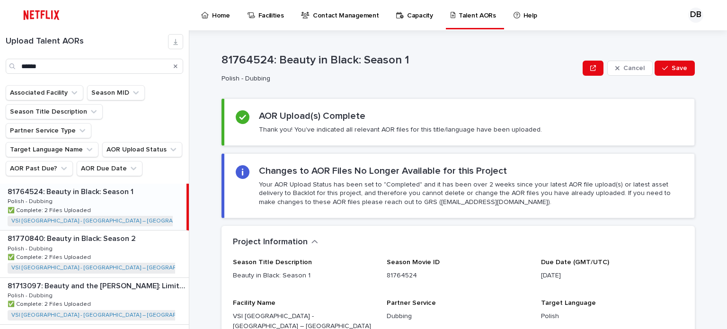  I want to click on div: DB, so click(696, 15).